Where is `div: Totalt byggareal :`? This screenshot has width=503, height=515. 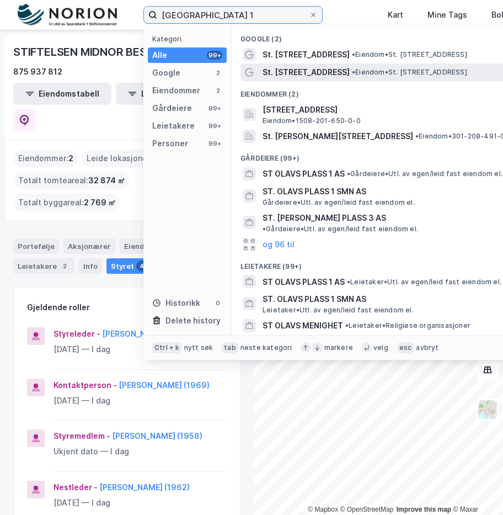
div: Totalt byggareal : is located at coordinates (67, 203).